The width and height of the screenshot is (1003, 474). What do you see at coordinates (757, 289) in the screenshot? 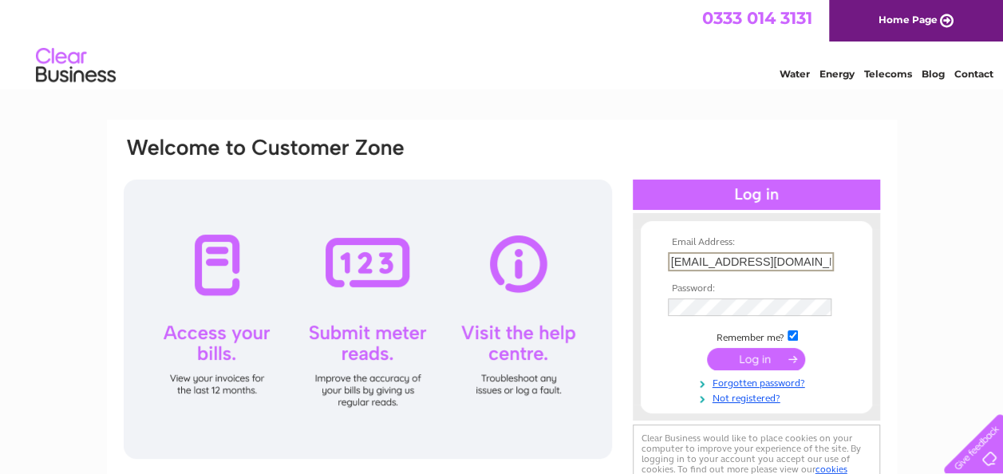
I see `th: Password:` at bounding box center [757, 289].